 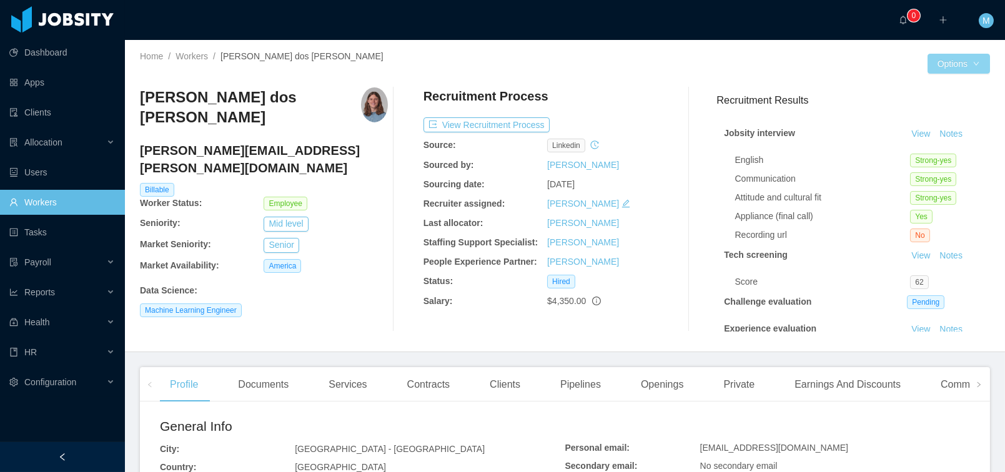 What do you see at coordinates (662, 385) in the screenshot?
I see `div: Openings` at bounding box center [662, 385].